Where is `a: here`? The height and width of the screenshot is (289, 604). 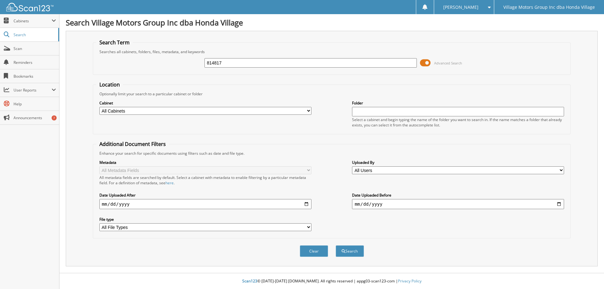 a: here is located at coordinates (169, 183).